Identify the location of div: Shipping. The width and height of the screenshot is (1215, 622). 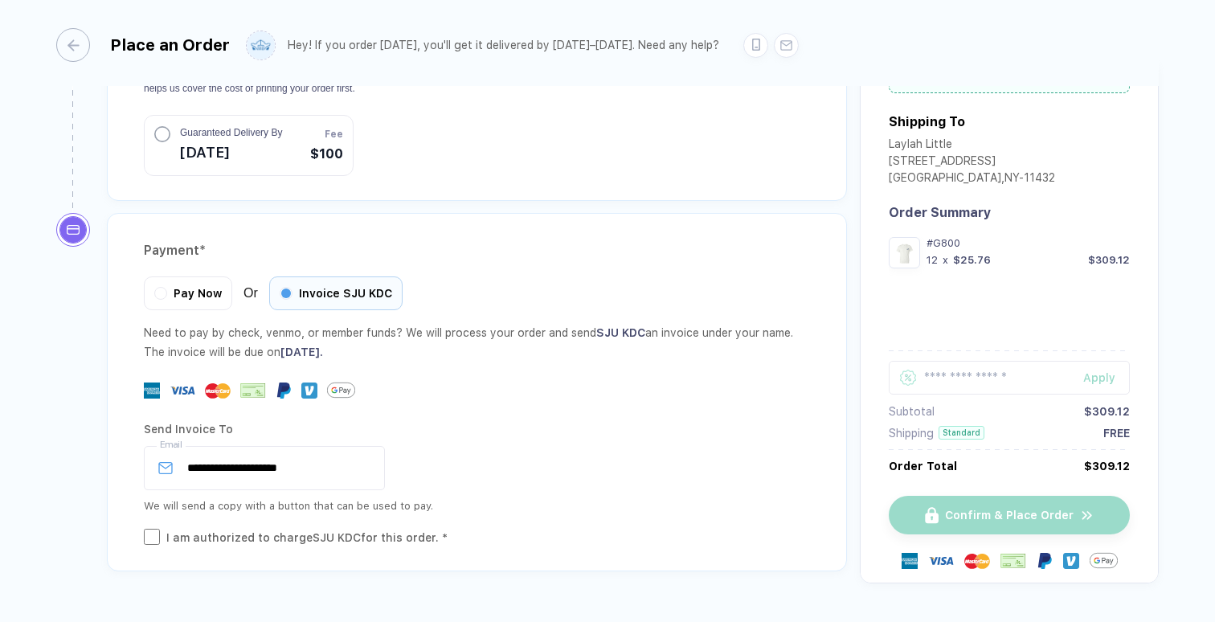
(911, 433).